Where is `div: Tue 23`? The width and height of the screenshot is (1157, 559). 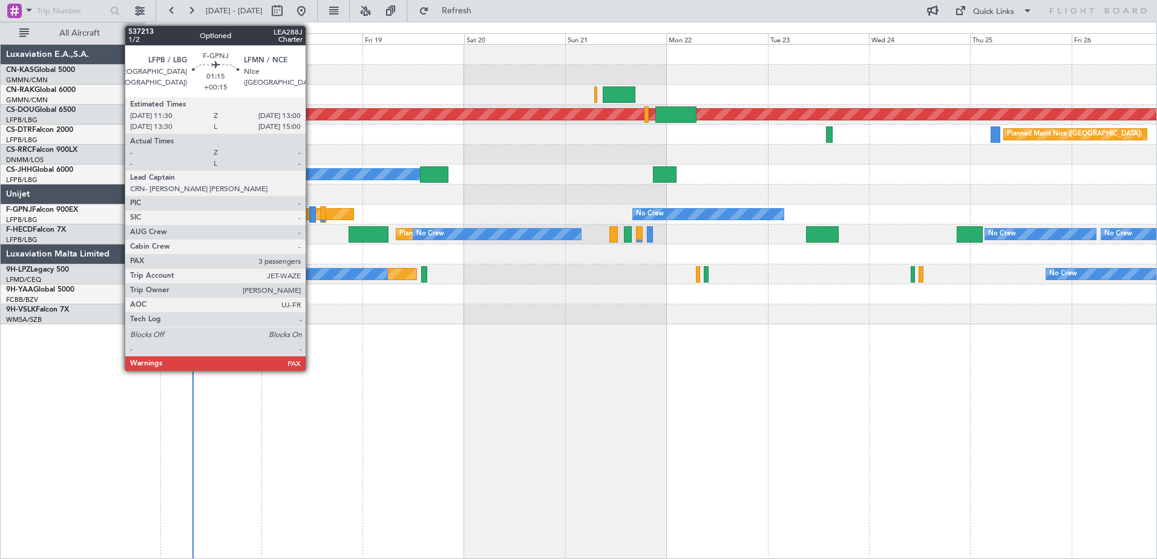
div: Tue 23 is located at coordinates (818, 39).